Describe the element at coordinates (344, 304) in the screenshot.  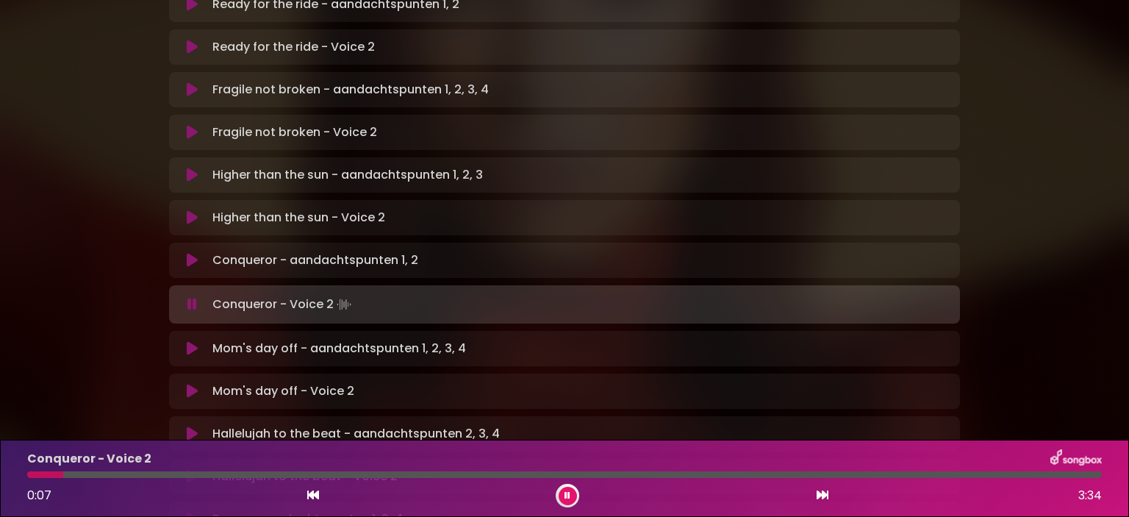
I see `img: waveform4.gif` at that location.